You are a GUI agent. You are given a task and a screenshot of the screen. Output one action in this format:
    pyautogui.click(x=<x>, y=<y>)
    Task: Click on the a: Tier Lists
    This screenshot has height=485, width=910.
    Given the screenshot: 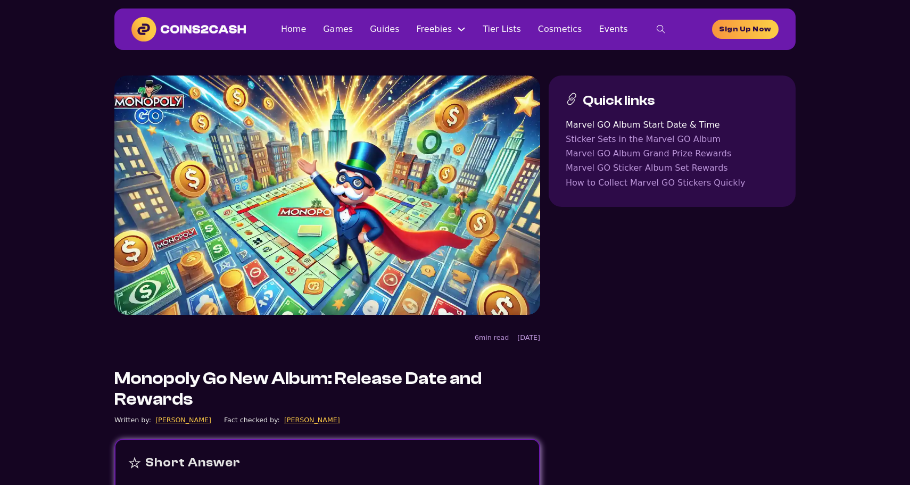 What is the action you would take?
    pyautogui.click(x=502, y=29)
    